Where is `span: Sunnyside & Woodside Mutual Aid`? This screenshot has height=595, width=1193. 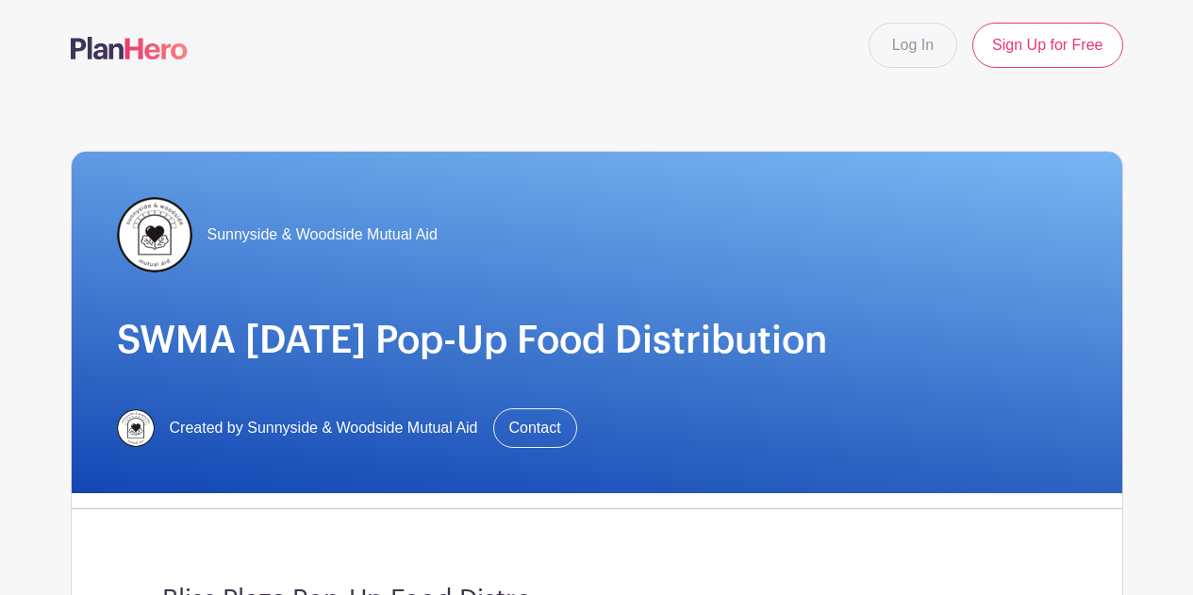
span: Sunnyside & Woodside Mutual Aid is located at coordinates (323, 235).